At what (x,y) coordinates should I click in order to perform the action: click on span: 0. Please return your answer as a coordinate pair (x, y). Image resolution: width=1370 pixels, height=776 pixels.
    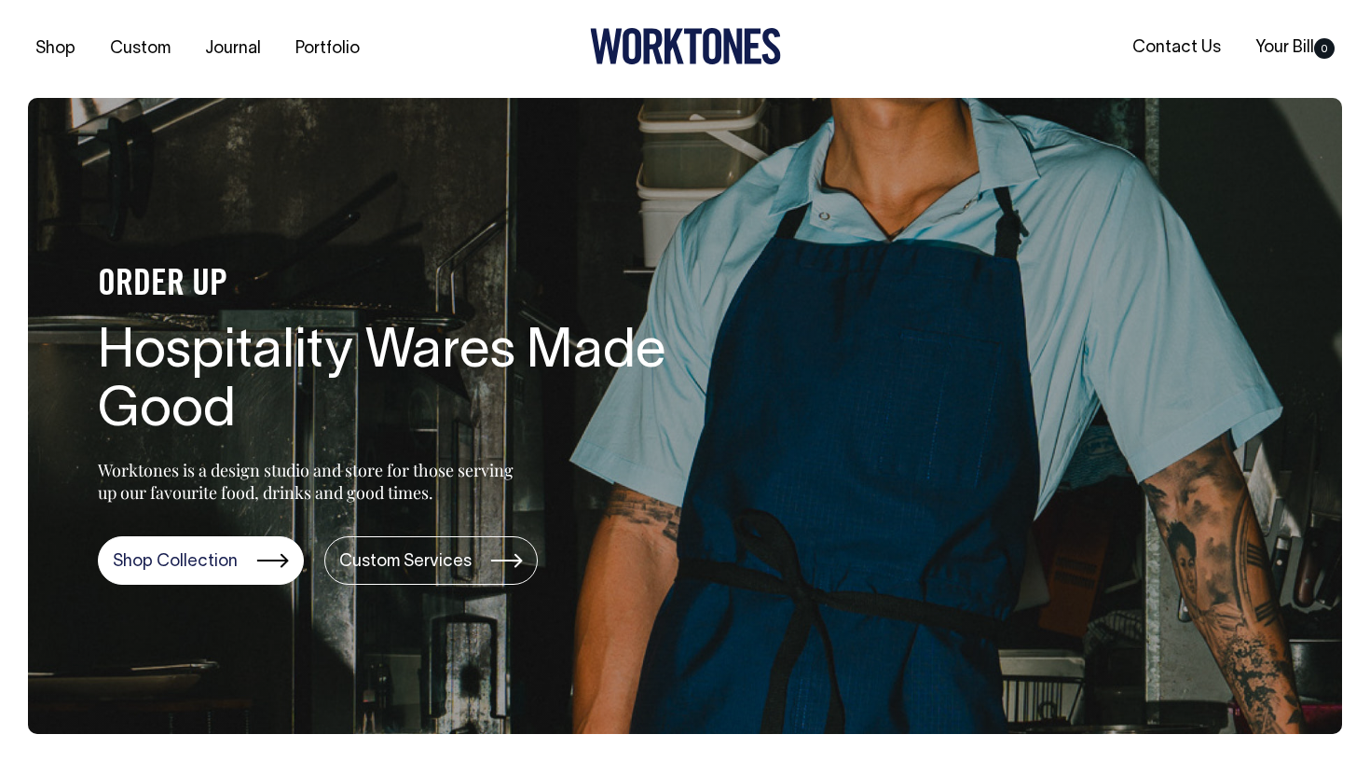
    Looking at the image, I should click on (1325, 48).